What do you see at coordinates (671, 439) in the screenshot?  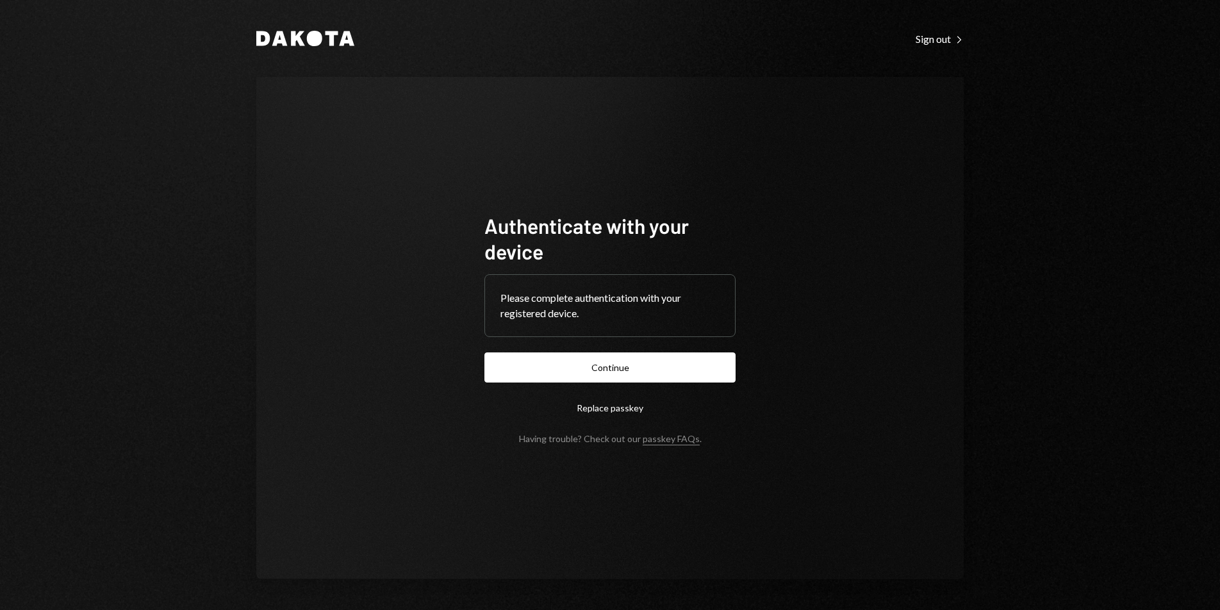 I see `a: passkey FAQs` at bounding box center [671, 439].